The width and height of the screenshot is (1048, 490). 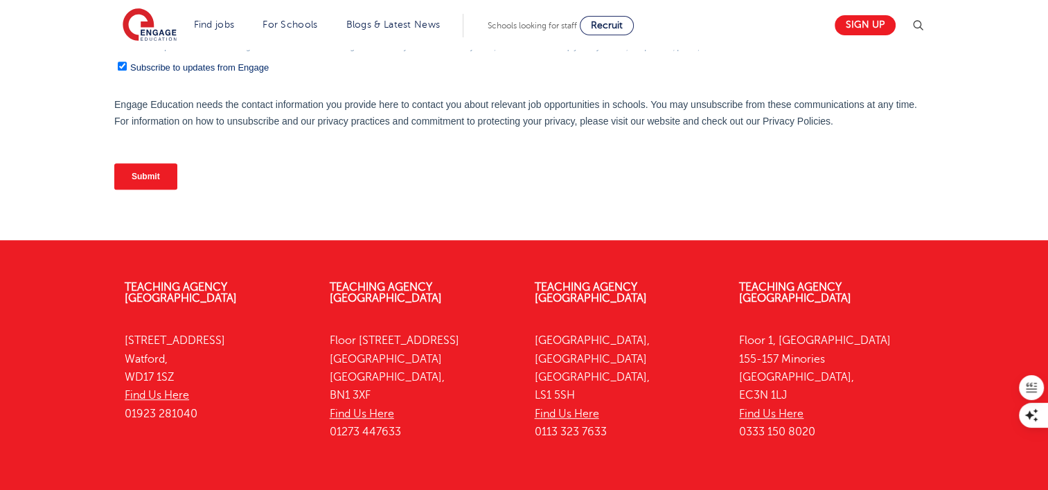 I want to click on input: *Last name, so click(x=612, y=17).